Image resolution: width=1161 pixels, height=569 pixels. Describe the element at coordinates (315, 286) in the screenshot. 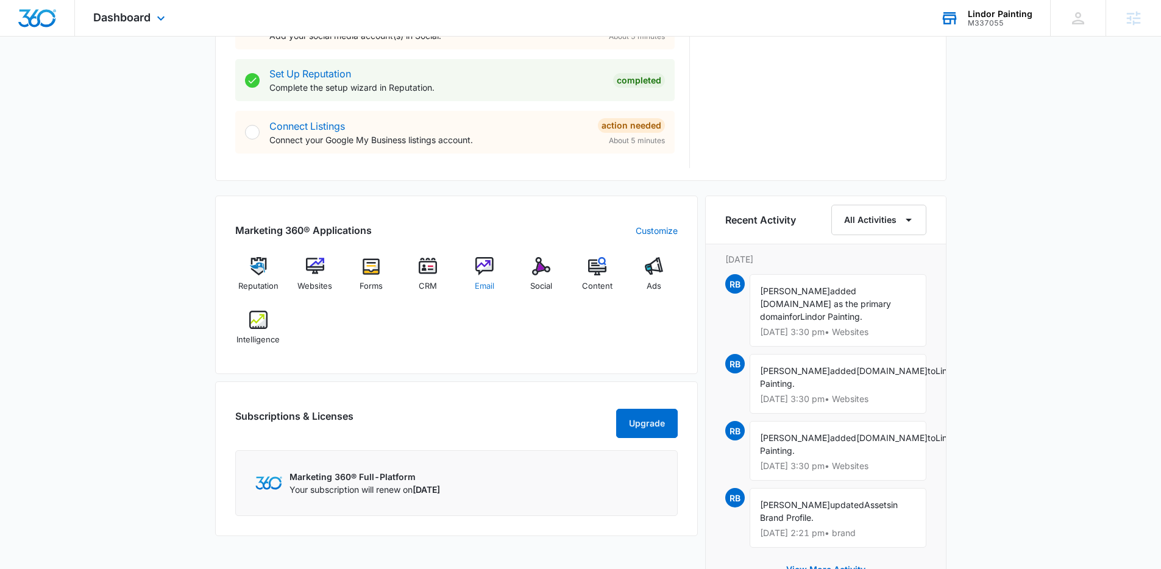

I see `span: Websites` at that location.